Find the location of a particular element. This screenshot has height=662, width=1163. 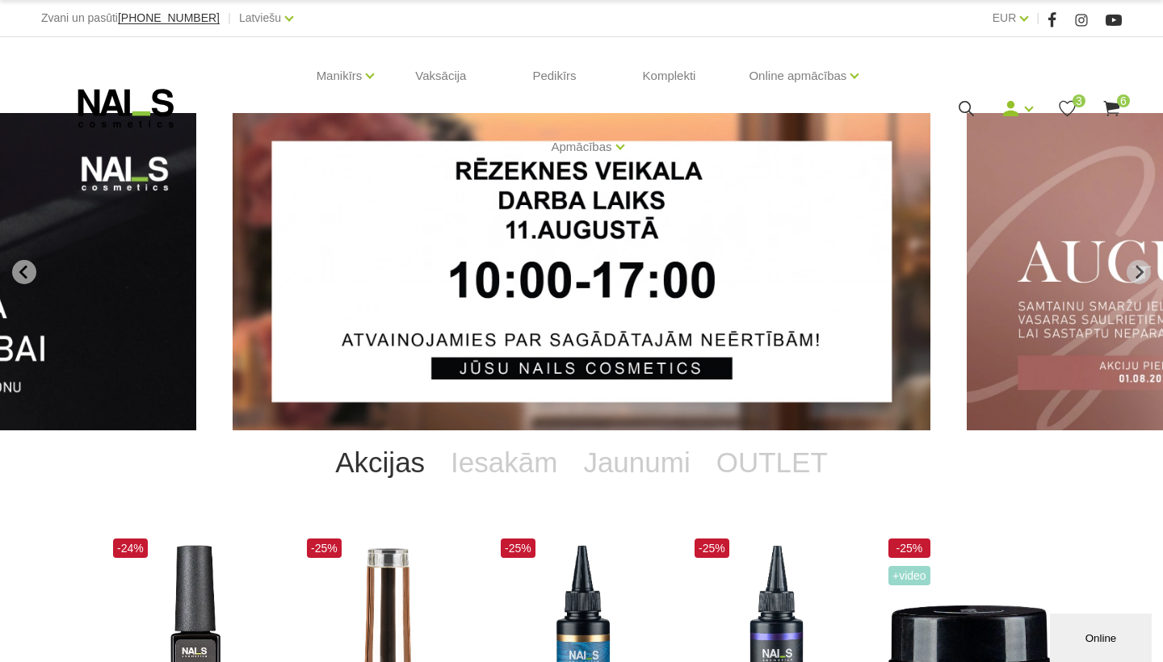

a: Iesakām is located at coordinates (504, 463).